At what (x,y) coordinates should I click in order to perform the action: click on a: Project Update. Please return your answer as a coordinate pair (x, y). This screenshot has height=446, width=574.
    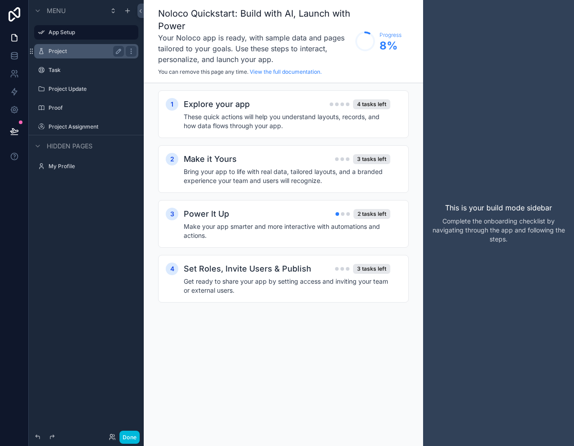
    Looking at the image, I should click on (91, 89).